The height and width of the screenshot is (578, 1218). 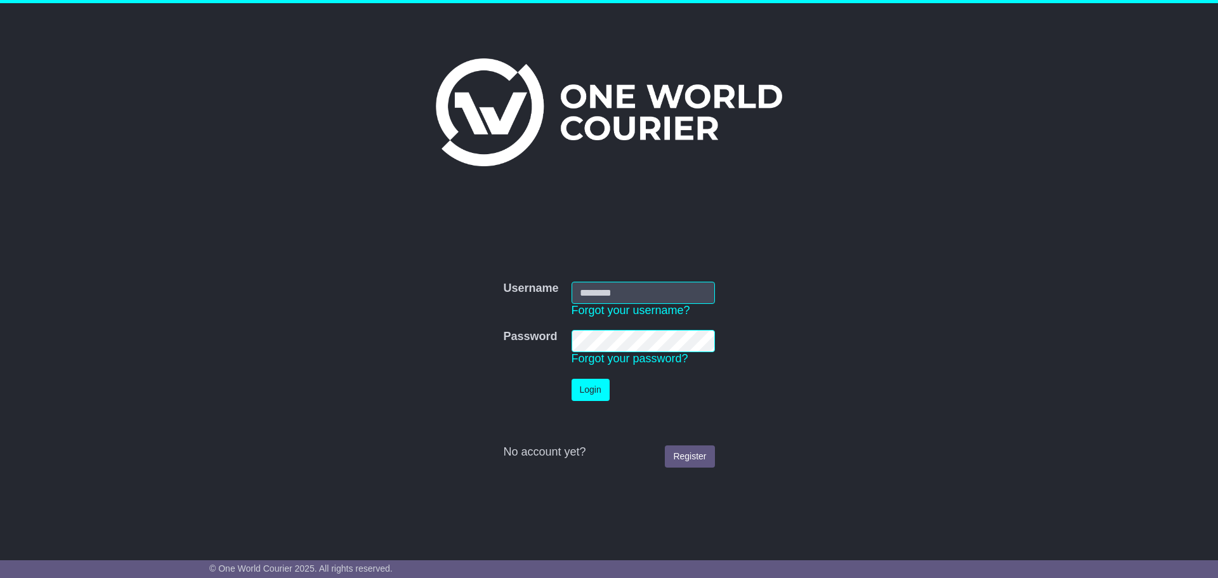 I want to click on div: No account yet?, so click(x=608, y=452).